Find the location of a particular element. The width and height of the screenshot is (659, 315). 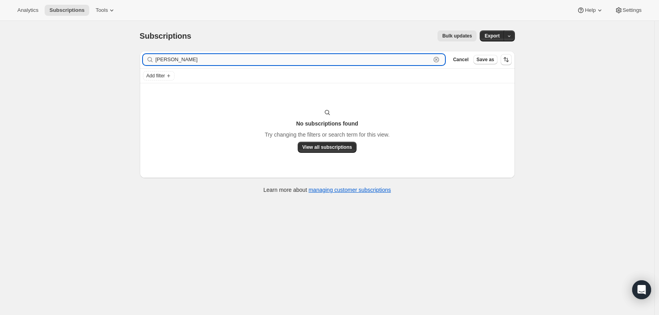

button: Add filter is located at coordinates (159, 76).